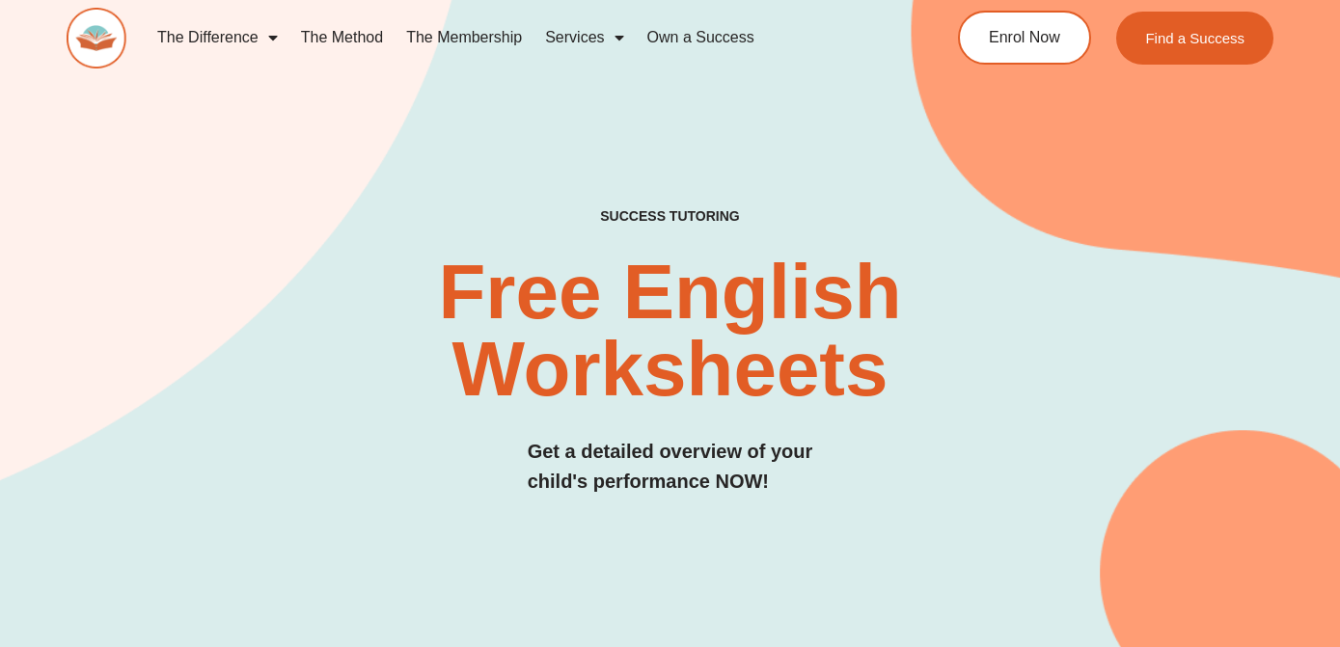 This screenshot has height=647, width=1340. What do you see at coordinates (700, 38) in the screenshot?
I see `a: Own a Success` at bounding box center [700, 38].